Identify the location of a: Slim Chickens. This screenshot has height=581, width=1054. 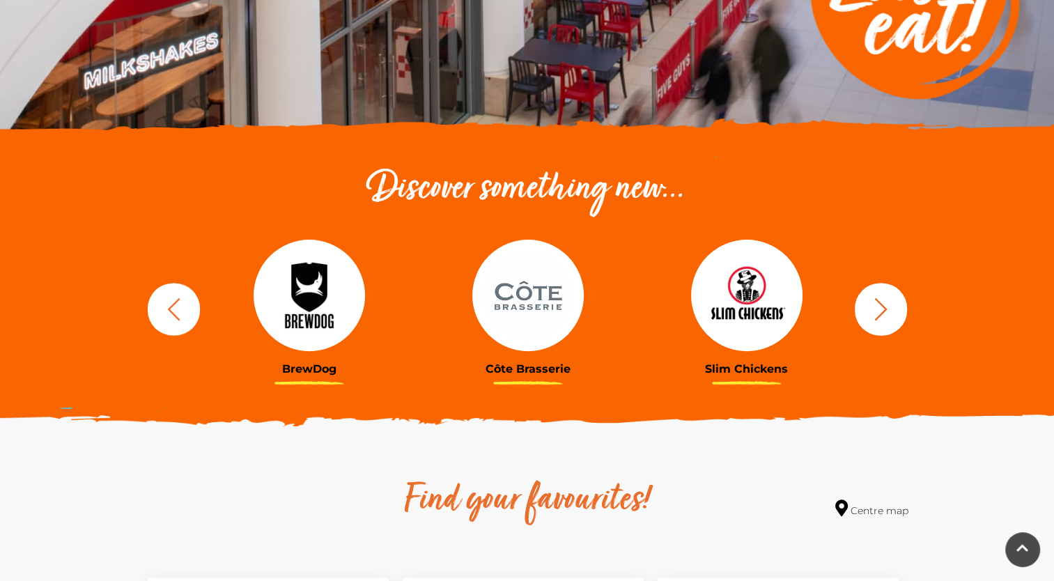
(747, 307).